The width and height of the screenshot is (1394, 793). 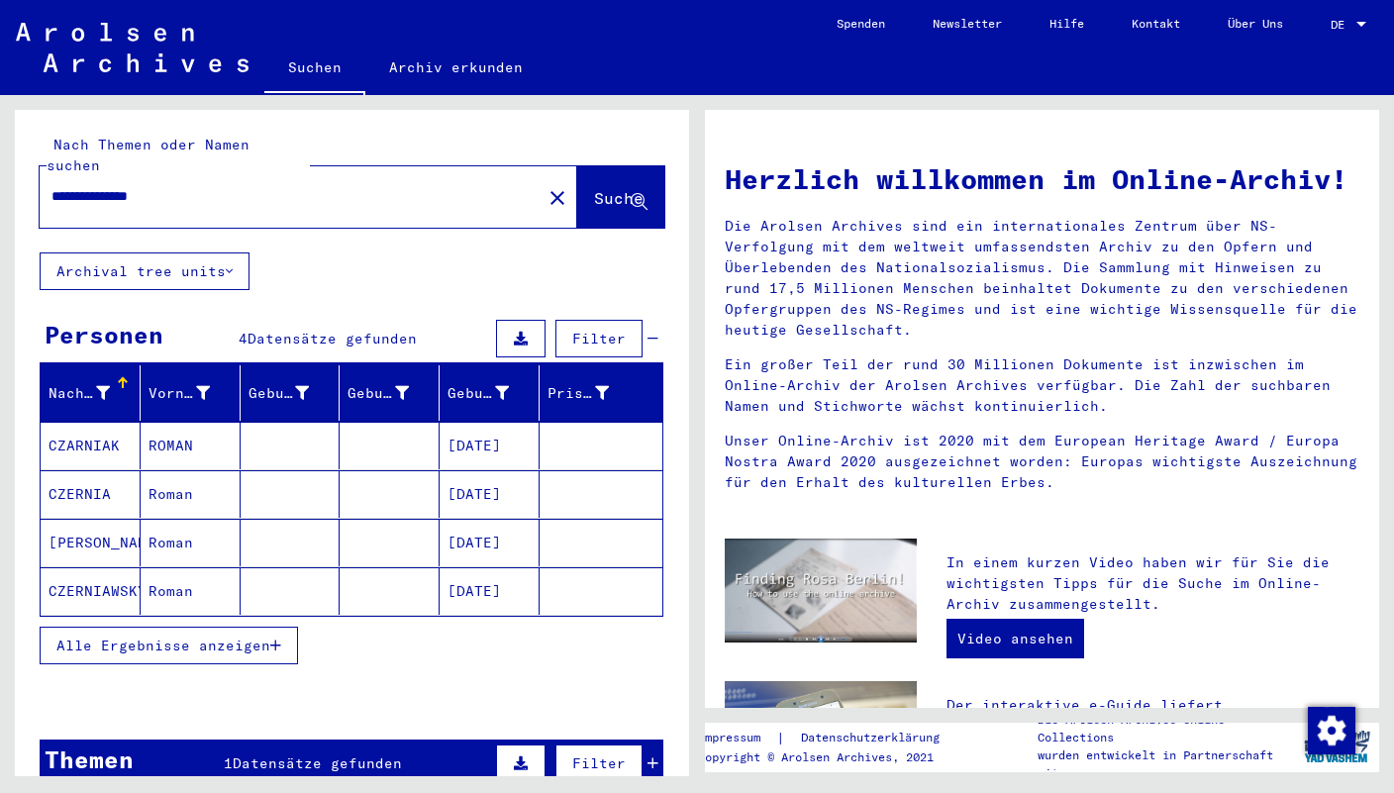 I want to click on button: Alle Ergebnisse anzeigen, so click(x=168, y=645).